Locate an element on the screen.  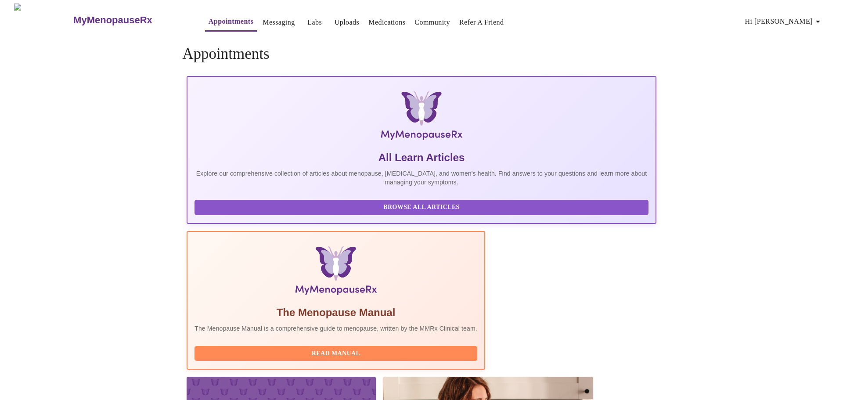
p: The Menopause Manual is a comprehensive guide to menopause, written by the MMRx Clinical team. is located at coordinates (336, 328).